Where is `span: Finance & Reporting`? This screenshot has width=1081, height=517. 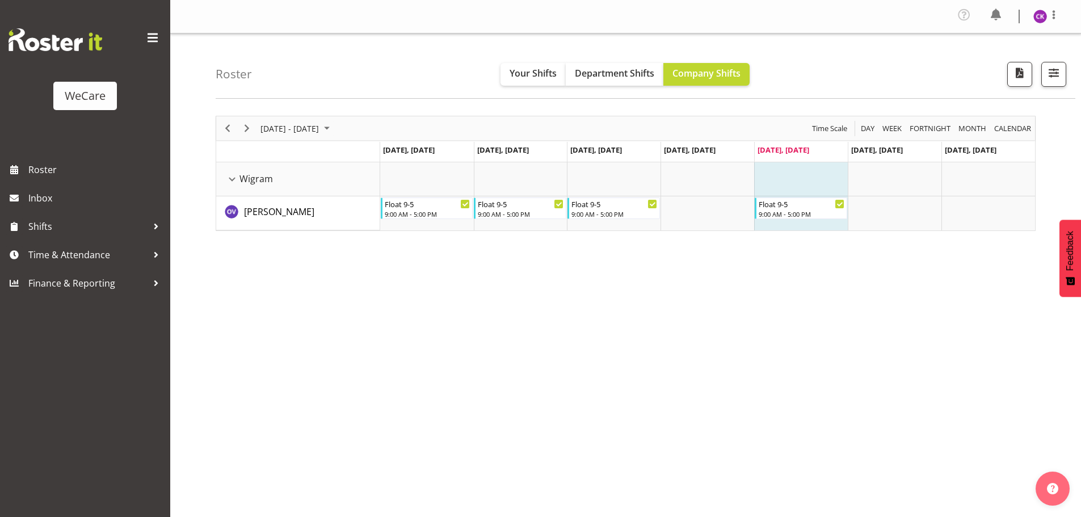
span: Finance & Reporting is located at coordinates (88, 283).